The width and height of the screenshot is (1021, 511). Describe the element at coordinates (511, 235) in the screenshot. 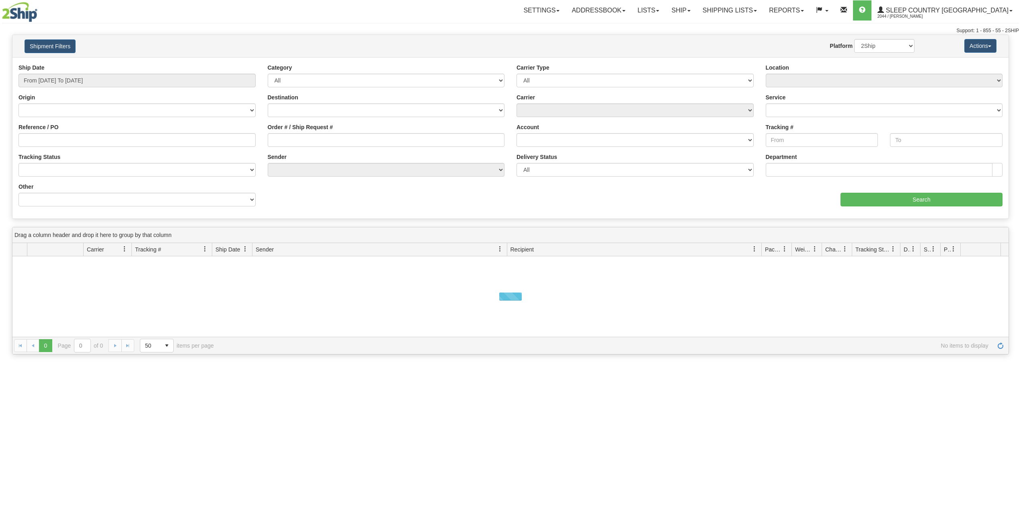

I see `div: grid grouping header` at that location.